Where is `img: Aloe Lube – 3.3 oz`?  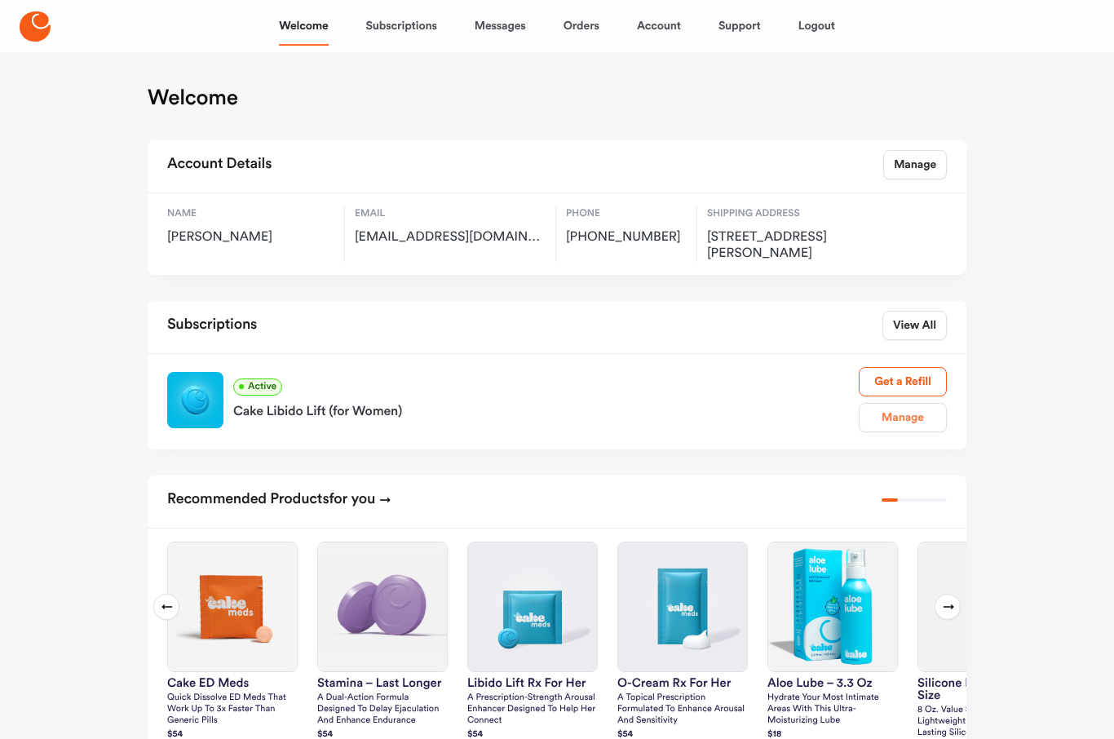 img: Aloe Lube – 3.3 oz is located at coordinates (832, 607).